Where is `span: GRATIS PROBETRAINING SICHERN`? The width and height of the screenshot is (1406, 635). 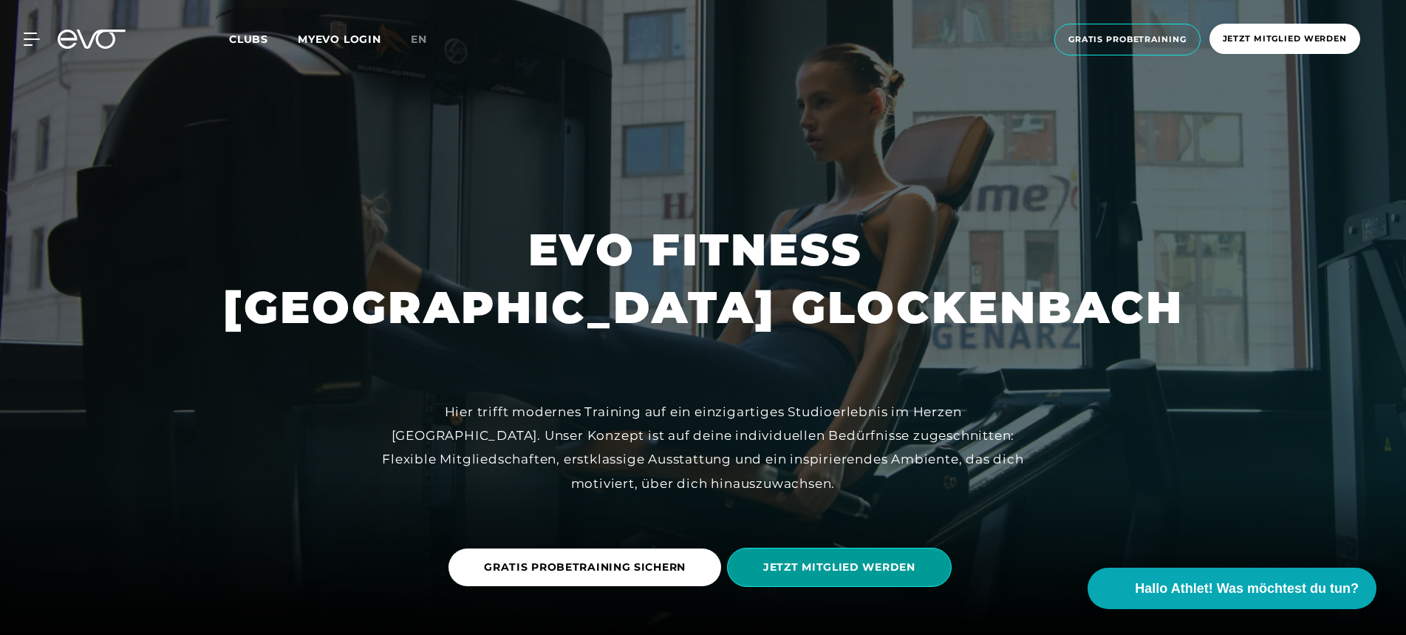 span: GRATIS PROBETRAINING SICHERN is located at coordinates (584, 567).